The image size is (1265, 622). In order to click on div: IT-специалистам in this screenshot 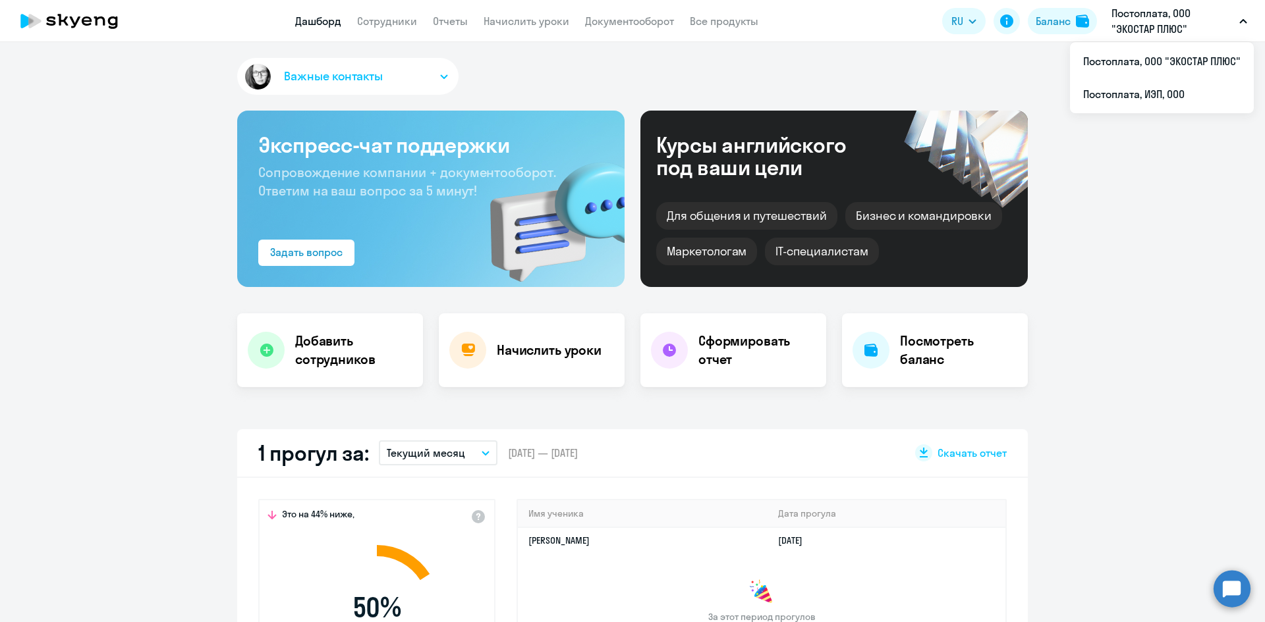, I will do `click(821, 252)`.